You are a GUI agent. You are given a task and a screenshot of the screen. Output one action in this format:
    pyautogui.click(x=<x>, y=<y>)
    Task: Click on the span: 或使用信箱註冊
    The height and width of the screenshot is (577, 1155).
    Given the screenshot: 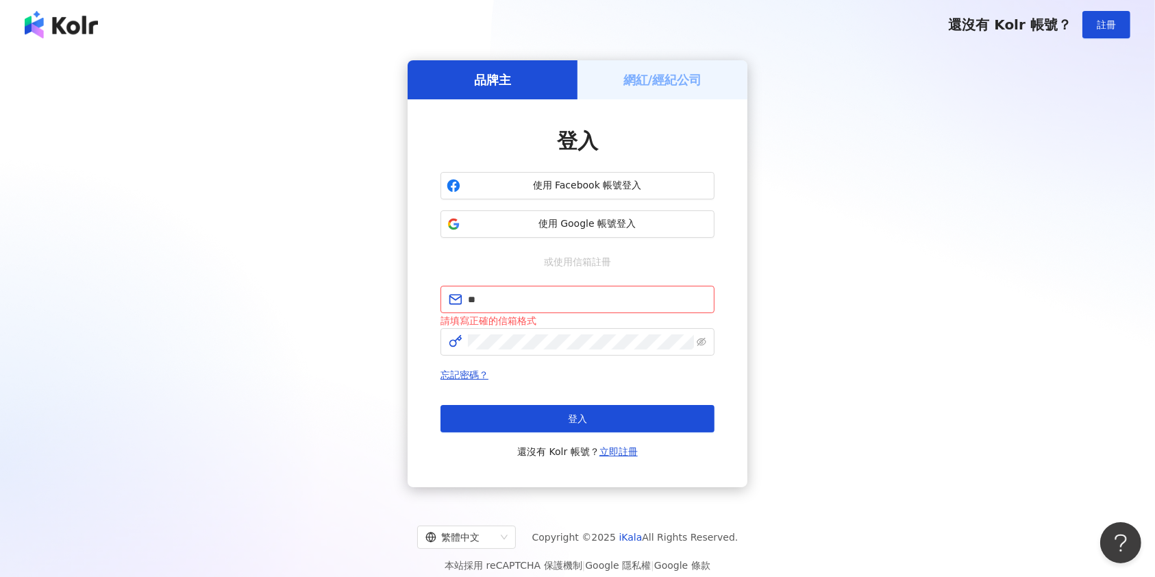 What is the action you would take?
    pyautogui.click(x=578, y=262)
    